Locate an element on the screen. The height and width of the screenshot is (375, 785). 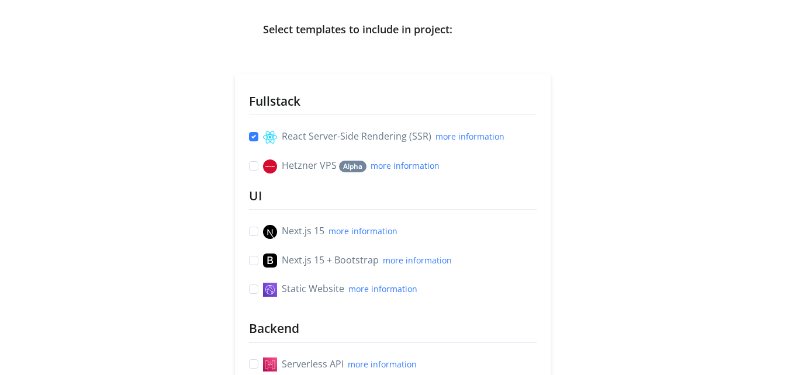
h2: UI is located at coordinates (393, 196).